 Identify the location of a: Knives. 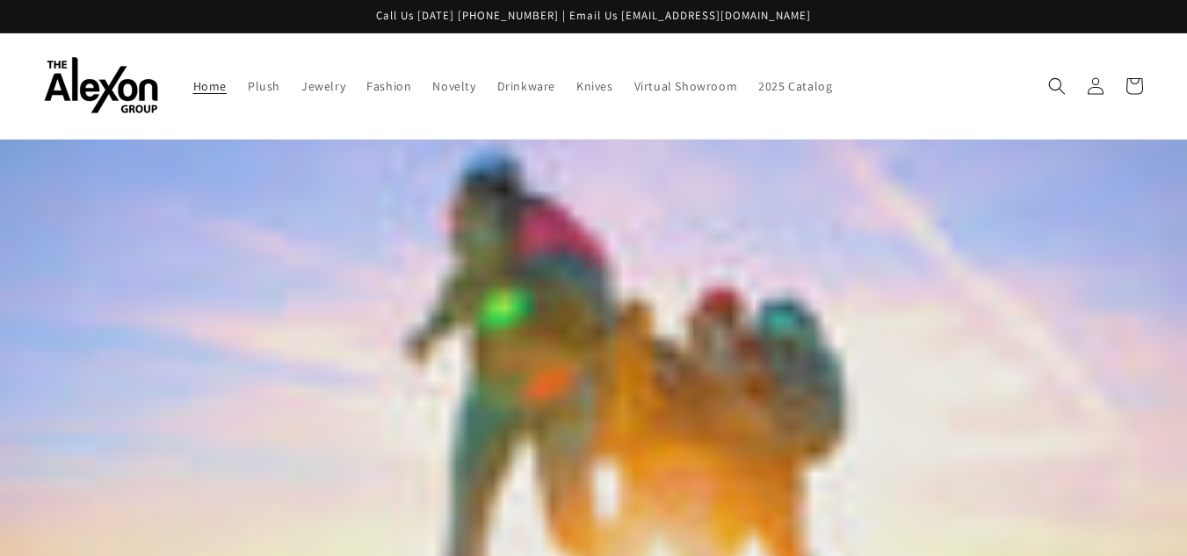
(595, 86).